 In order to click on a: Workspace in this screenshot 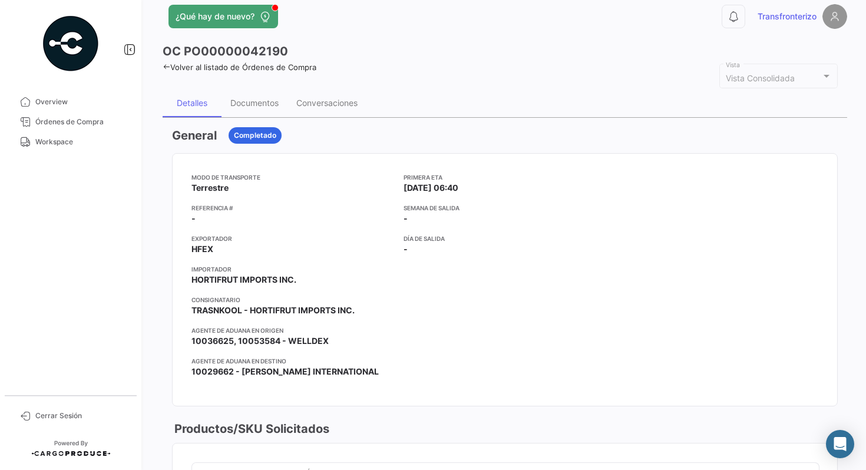, I will do `click(71, 142)`.